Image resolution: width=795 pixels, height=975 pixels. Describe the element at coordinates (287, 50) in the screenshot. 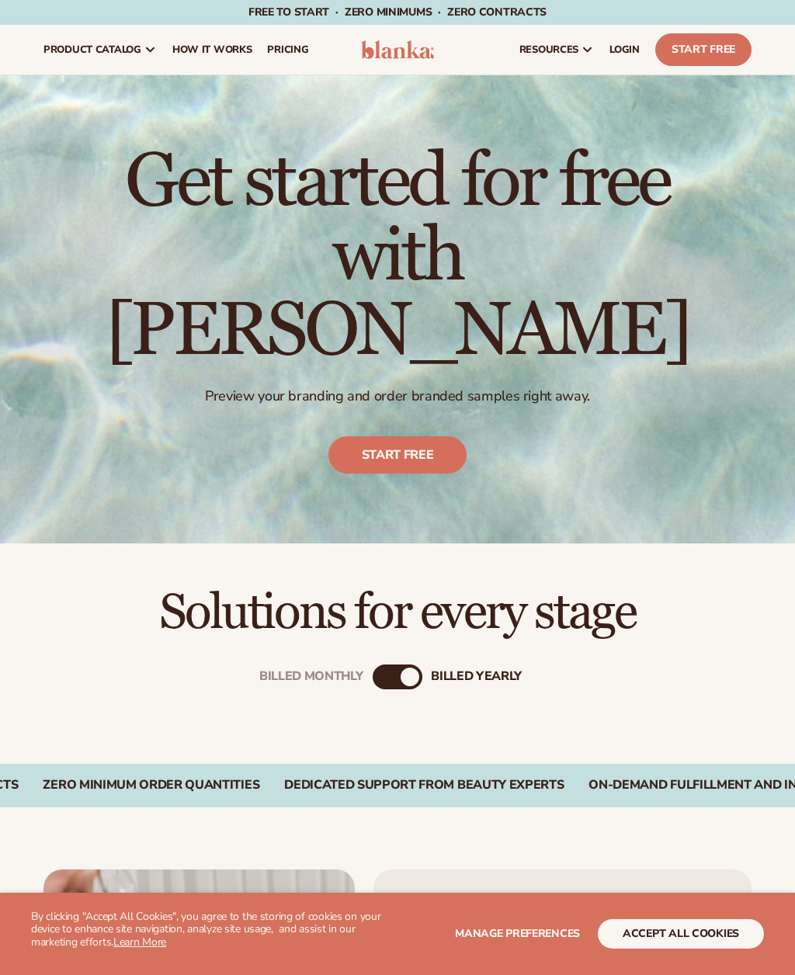

I see `a: pricing` at that location.